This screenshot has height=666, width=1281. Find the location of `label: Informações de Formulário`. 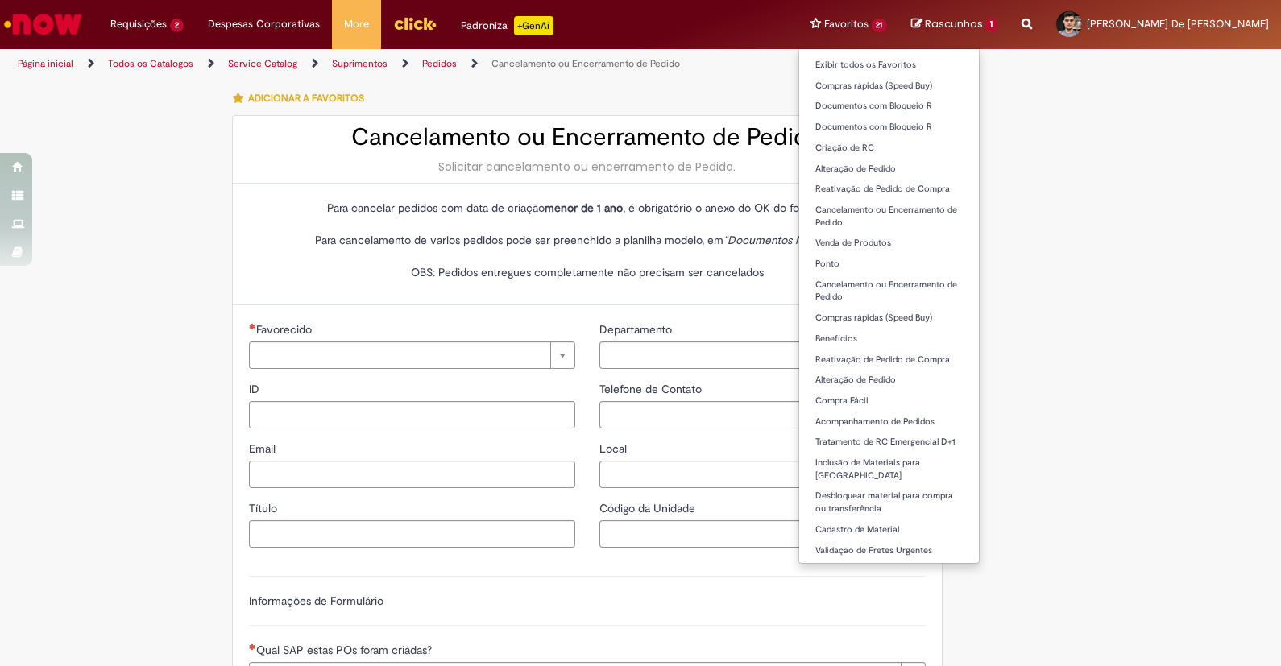

label: Informações de Formulário is located at coordinates (316, 601).